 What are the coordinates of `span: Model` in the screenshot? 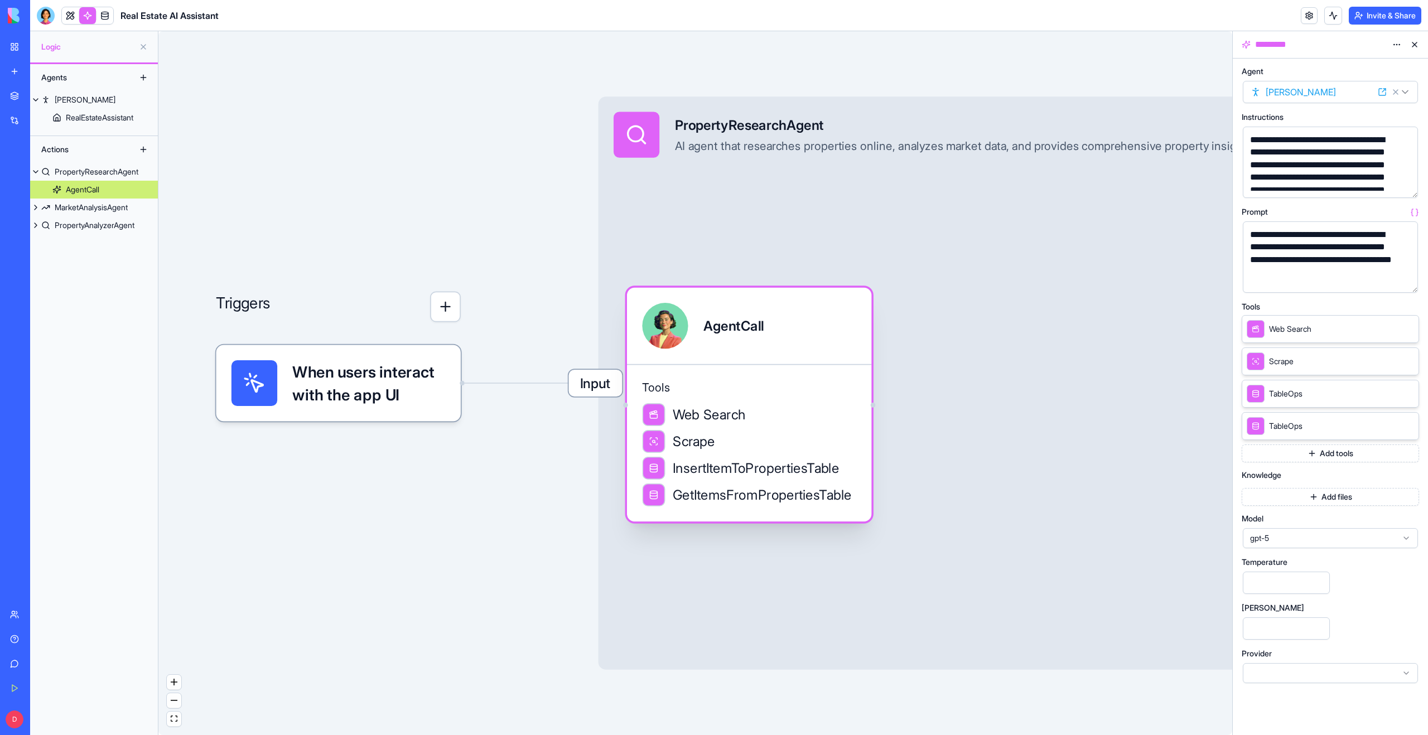 It's located at (1252, 519).